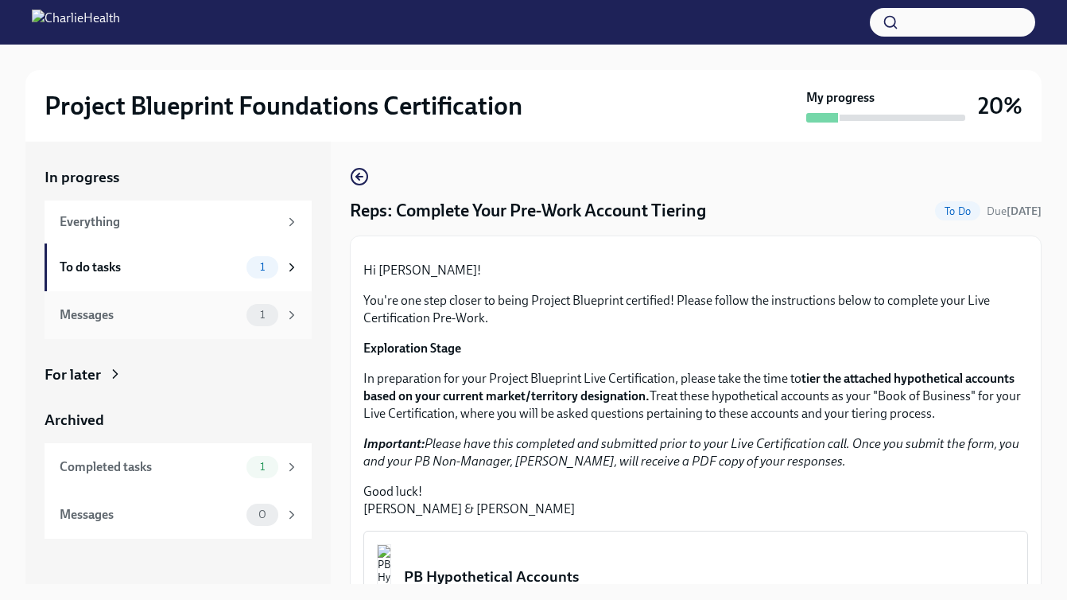 The height and width of the screenshot is (600, 1067). I want to click on div: Everything, so click(169, 222).